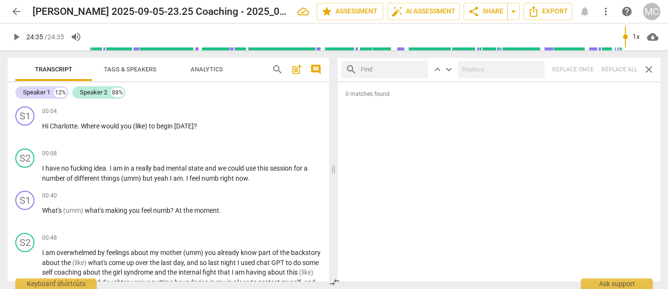 The height and width of the screenshot is (289, 668). I want to click on span: things, so click(111, 178).